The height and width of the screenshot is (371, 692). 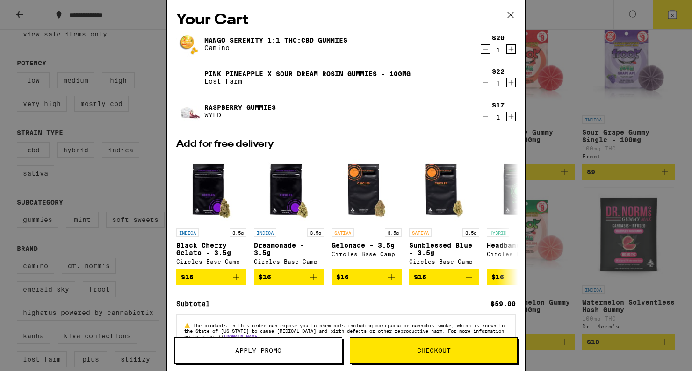 What do you see at coordinates (346, 20) in the screenshot?
I see `h2: Your Cart` at bounding box center [346, 20].